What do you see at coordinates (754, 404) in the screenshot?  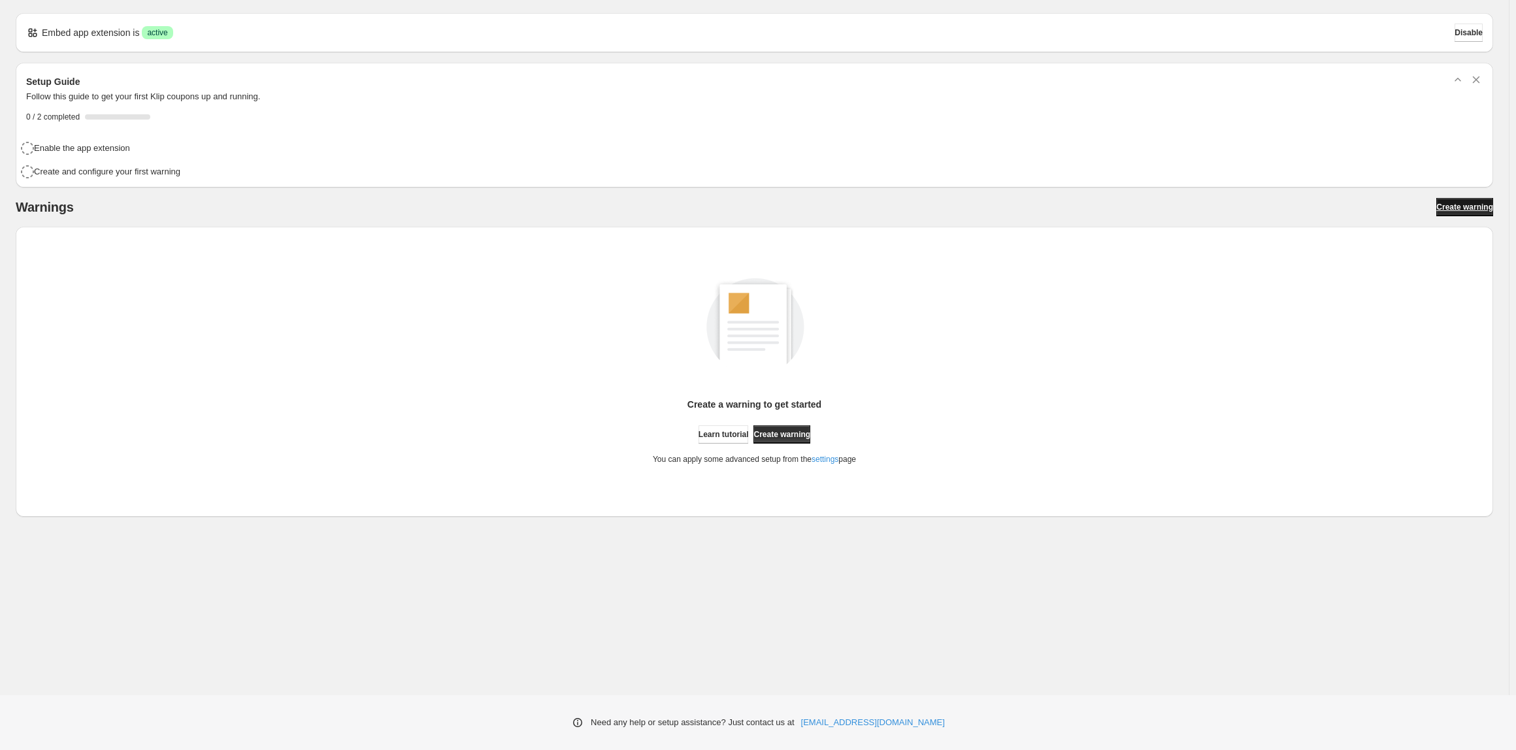 I see `p: Create a warning to get started` at bounding box center [754, 404].